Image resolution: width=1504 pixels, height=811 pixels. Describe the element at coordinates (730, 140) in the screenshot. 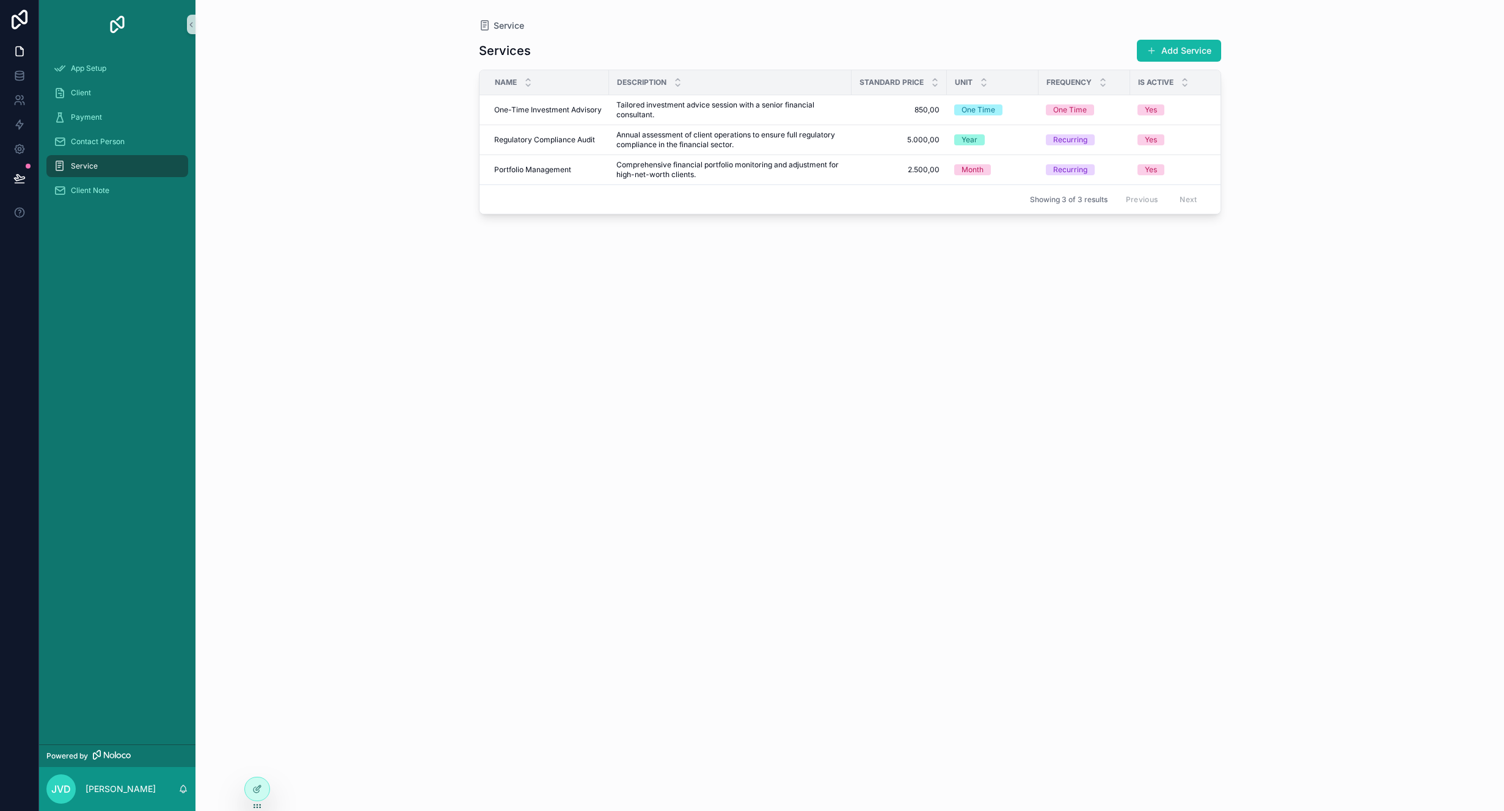

I see `a: Annual assessment of client operations to ensure full regulatory compliance in the financial sector.` at that location.